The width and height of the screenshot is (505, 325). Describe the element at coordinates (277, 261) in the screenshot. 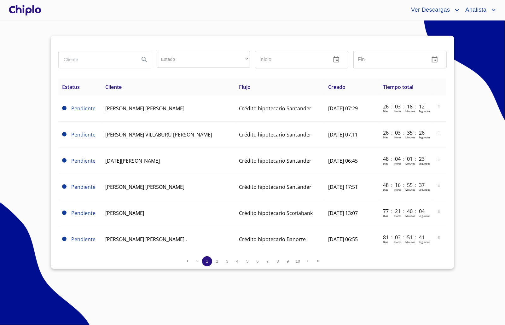

I see `span: 8` at that location.